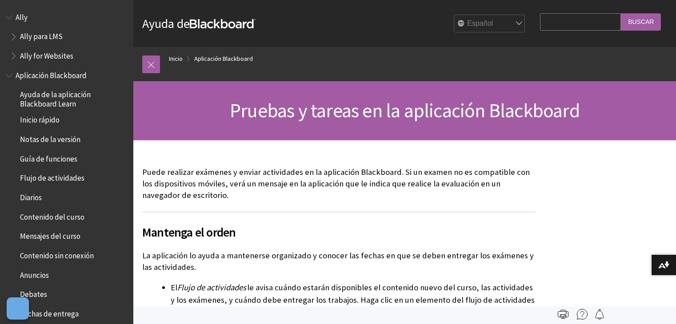 Image resolution: width=676 pixels, height=324 pixels. I want to click on span: Debates, so click(33, 293).